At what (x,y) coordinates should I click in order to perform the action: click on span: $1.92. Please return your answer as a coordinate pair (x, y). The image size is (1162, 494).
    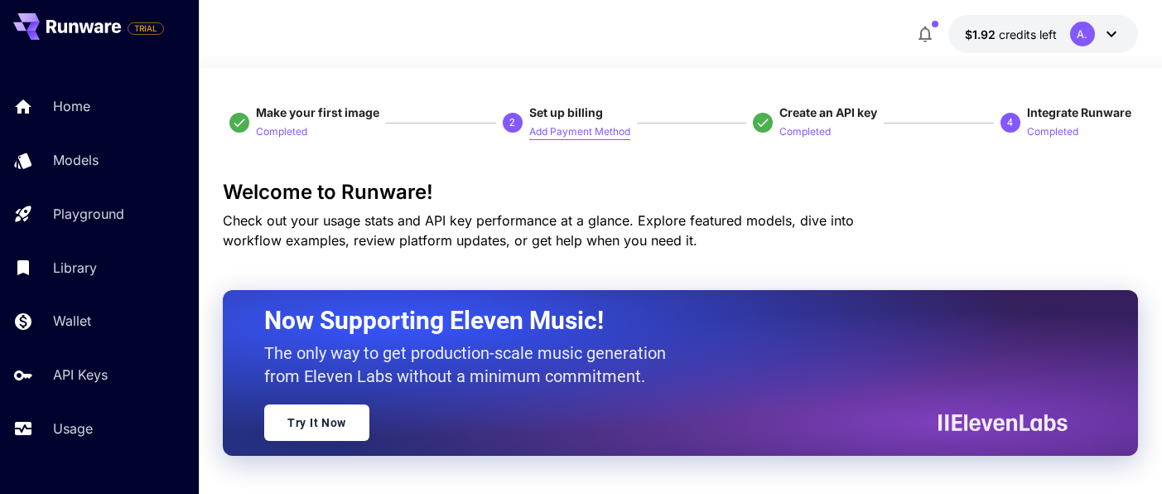
    Looking at the image, I should click on (982, 34).